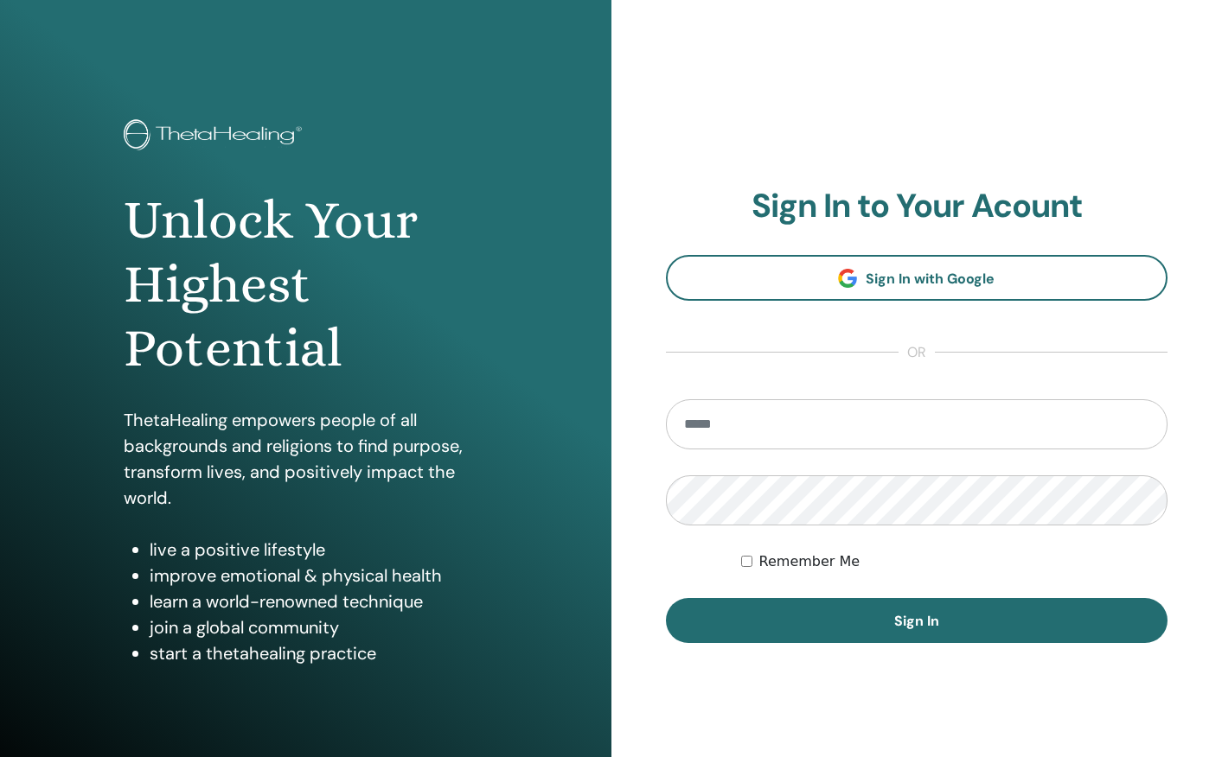 The height and width of the screenshot is (757, 1222). What do you see at coordinates (916, 621) in the screenshot?
I see `span: Sign In` at bounding box center [916, 621].